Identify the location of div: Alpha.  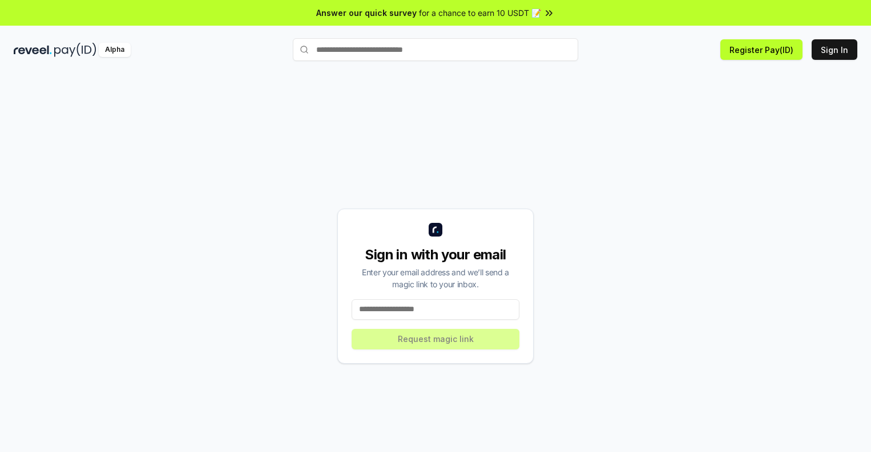
(115, 50).